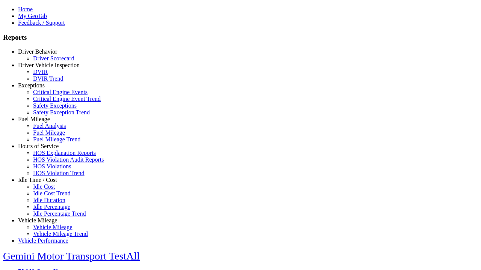 This screenshot has height=270, width=481. I want to click on a: Fuel Analysis, so click(50, 126).